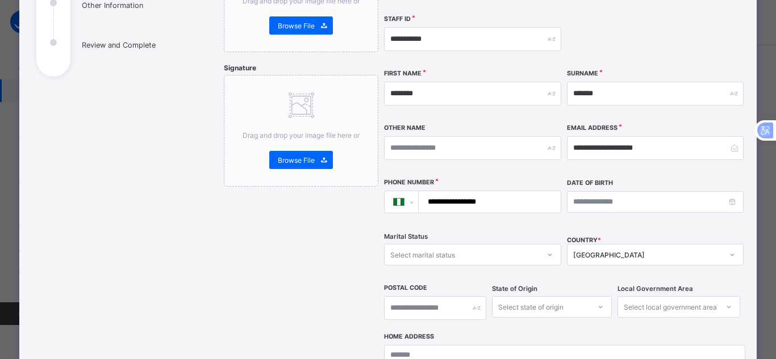 The width and height of the screenshot is (776, 359). What do you see at coordinates (582, 73) in the screenshot?
I see `label: Surname` at bounding box center [582, 73].